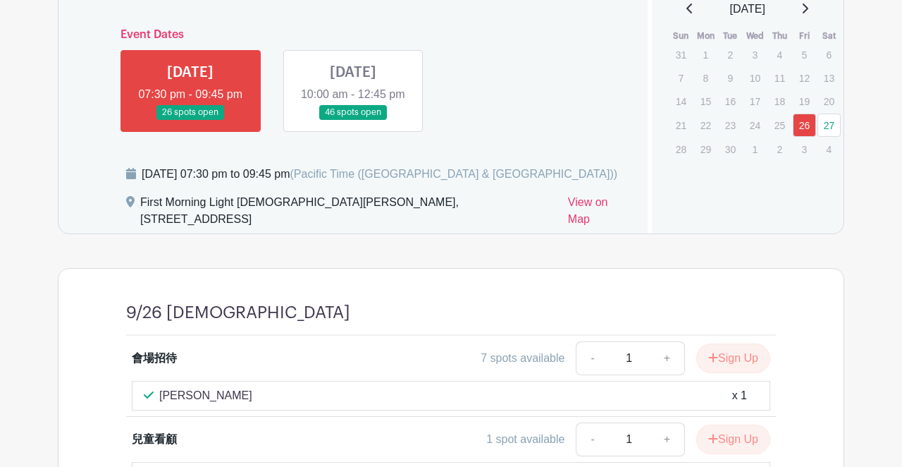  What do you see at coordinates (755, 78) in the screenshot?
I see `p: 10` at bounding box center [755, 78].